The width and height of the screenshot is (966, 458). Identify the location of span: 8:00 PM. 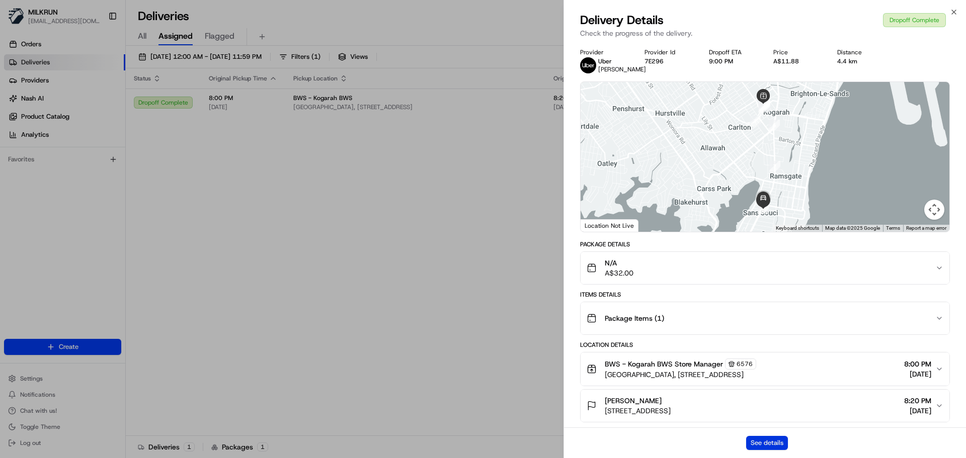
(917, 364).